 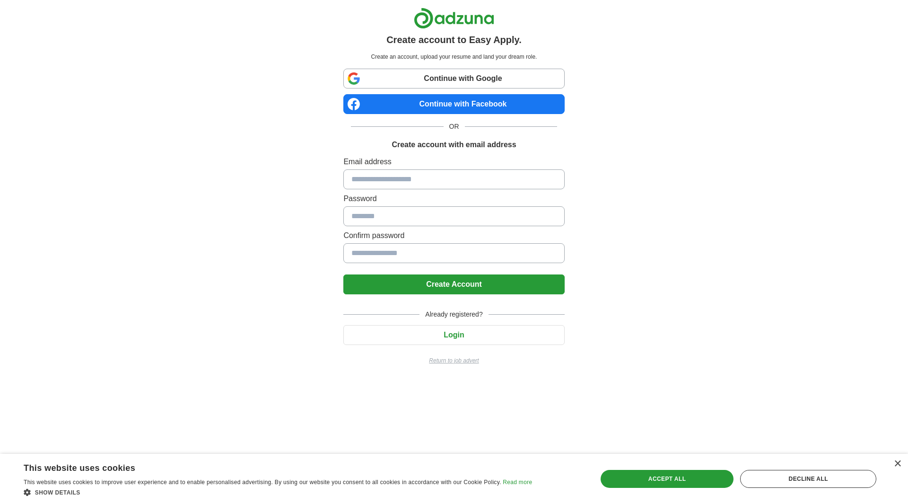 I want to click on div: This website uses cookies, so click(x=266, y=466).